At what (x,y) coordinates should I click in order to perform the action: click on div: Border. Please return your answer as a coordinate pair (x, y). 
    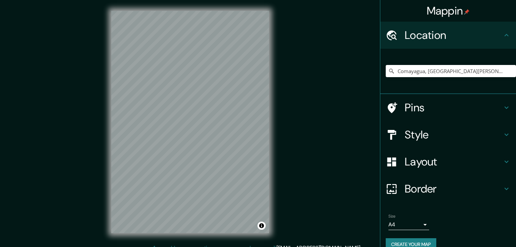
    Looking at the image, I should click on (448, 189).